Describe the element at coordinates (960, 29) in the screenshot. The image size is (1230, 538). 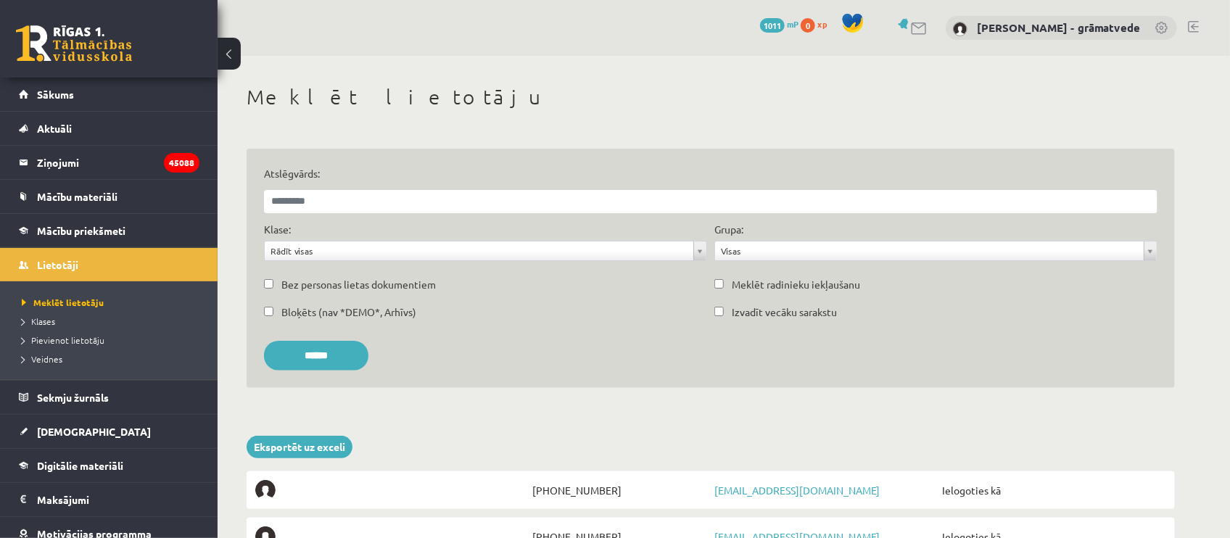
I see `img: Antra Sondore - grāmatvede` at that location.